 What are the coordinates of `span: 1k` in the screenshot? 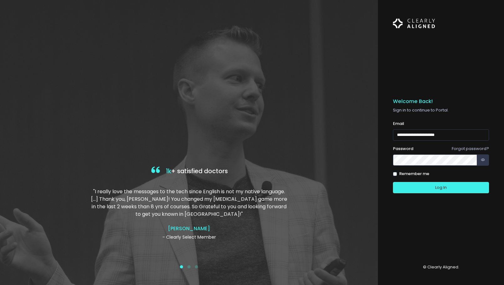 It's located at (168, 171).